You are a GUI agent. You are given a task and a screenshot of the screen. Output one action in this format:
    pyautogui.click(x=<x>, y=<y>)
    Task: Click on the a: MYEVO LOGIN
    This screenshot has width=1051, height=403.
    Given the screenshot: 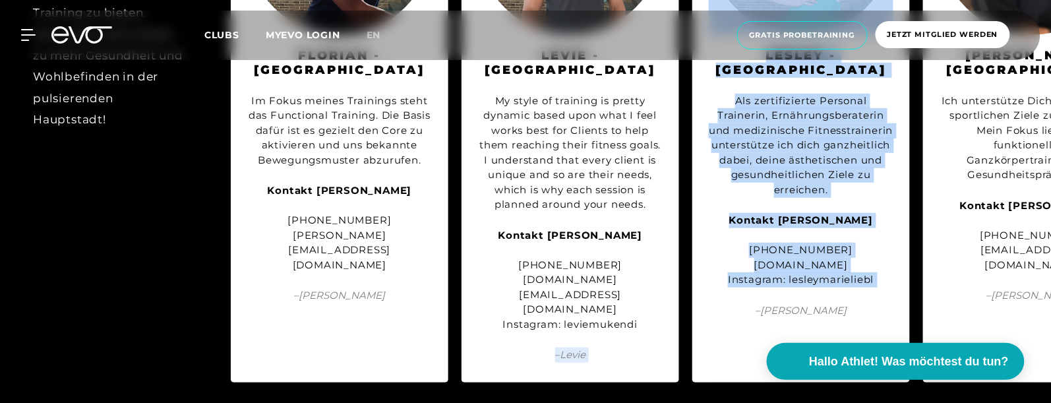 What is the action you would take?
    pyautogui.click(x=303, y=35)
    